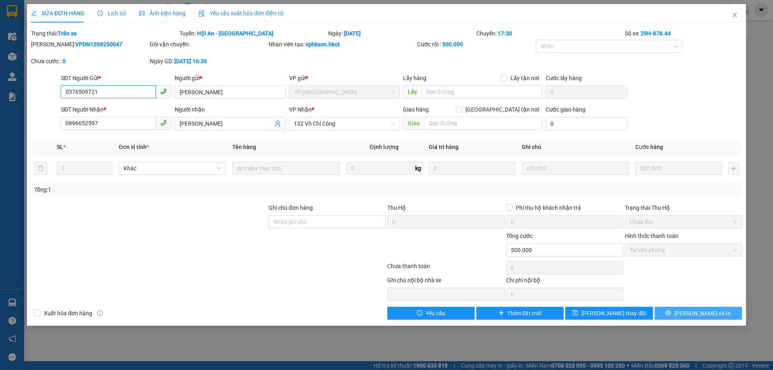 This screenshot has height=370, width=773. I want to click on img: icon, so click(202, 14).